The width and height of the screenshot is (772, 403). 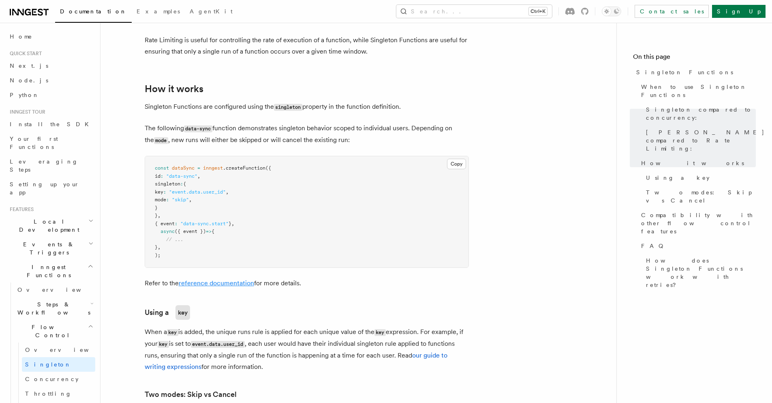 I want to click on span: id, so click(x=158, y=176).